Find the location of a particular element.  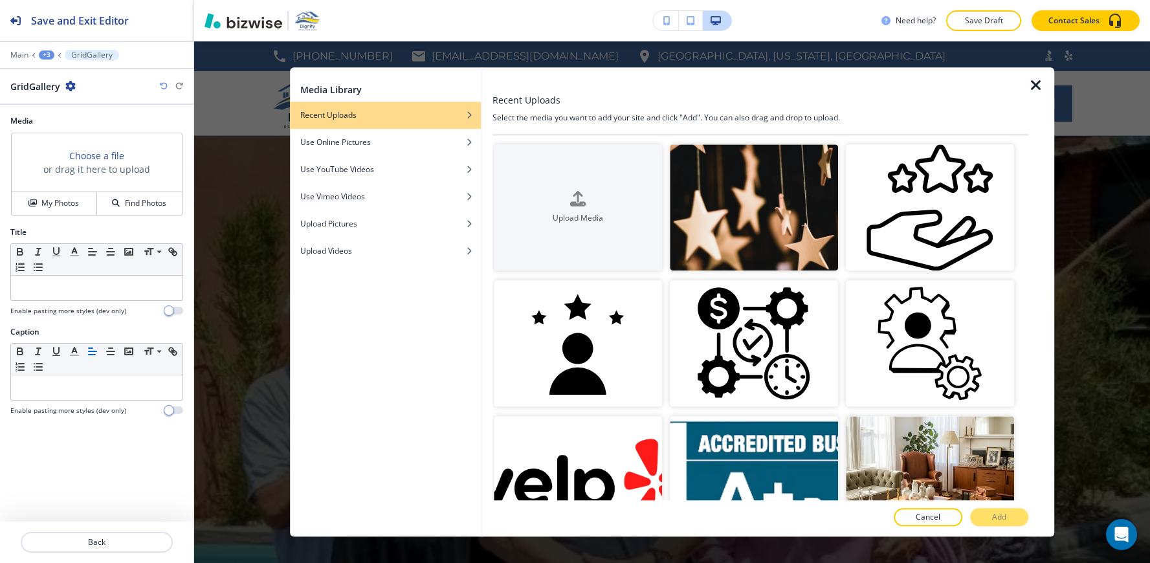

button: Save Draft is located at coordinates (984, 21).